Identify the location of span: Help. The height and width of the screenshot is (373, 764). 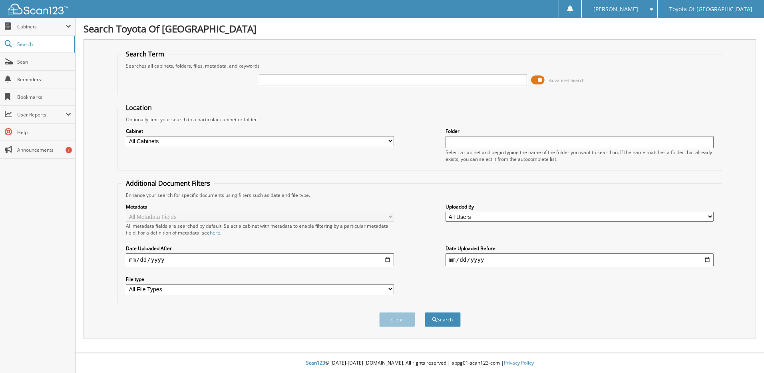
(44, 132).